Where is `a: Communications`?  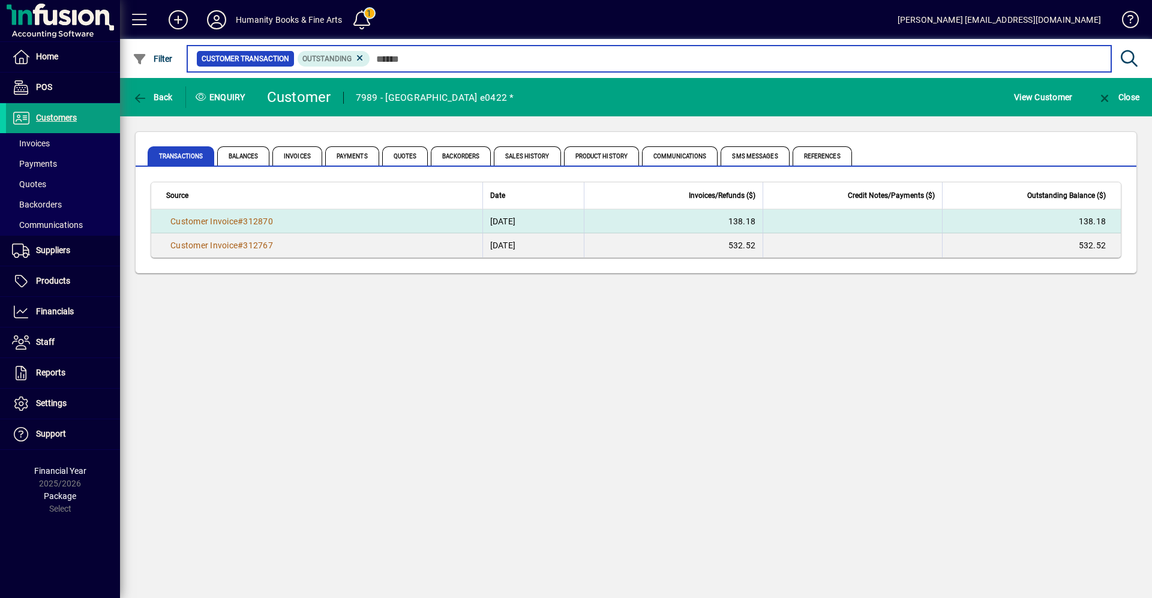 a: Communications is located at coordinates (63, 225).